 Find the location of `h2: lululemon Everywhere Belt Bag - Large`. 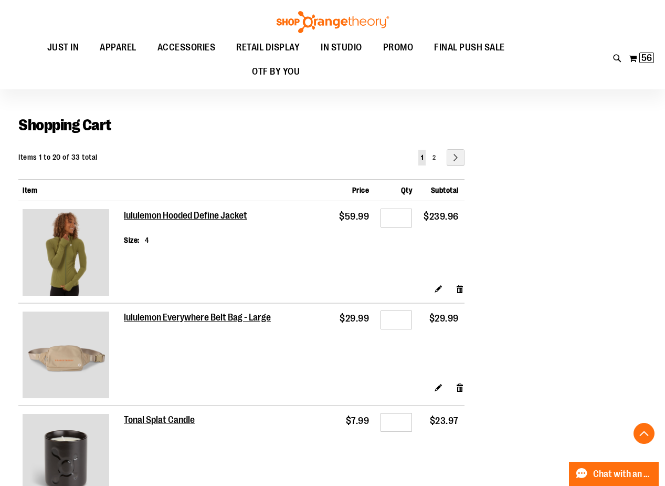

h2: lululemon Everywhere Belt Bag - Large is located at coordinates (198, 318).